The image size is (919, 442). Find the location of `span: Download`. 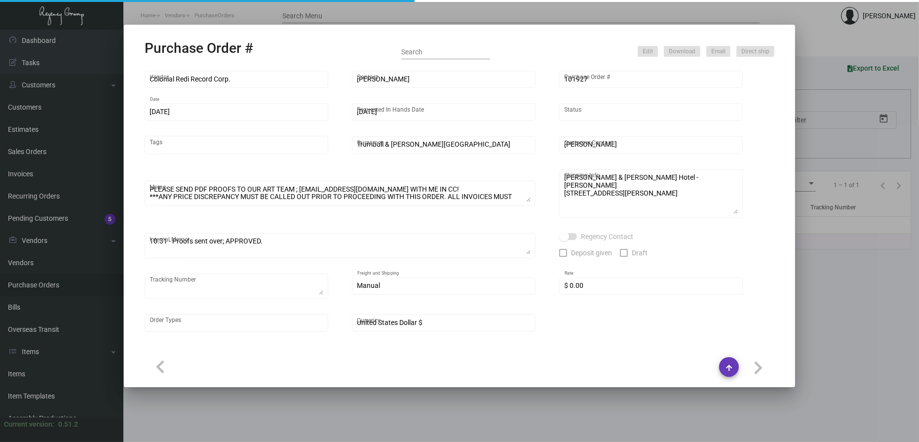

span: Download is located at coordinates (682, 51).